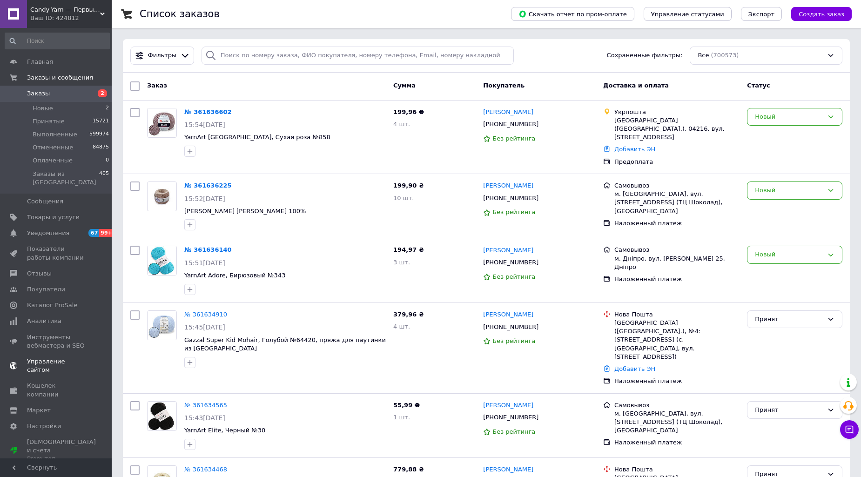 The image size is (861, 477). I want to click on input: Поиск, so click(57, 41).